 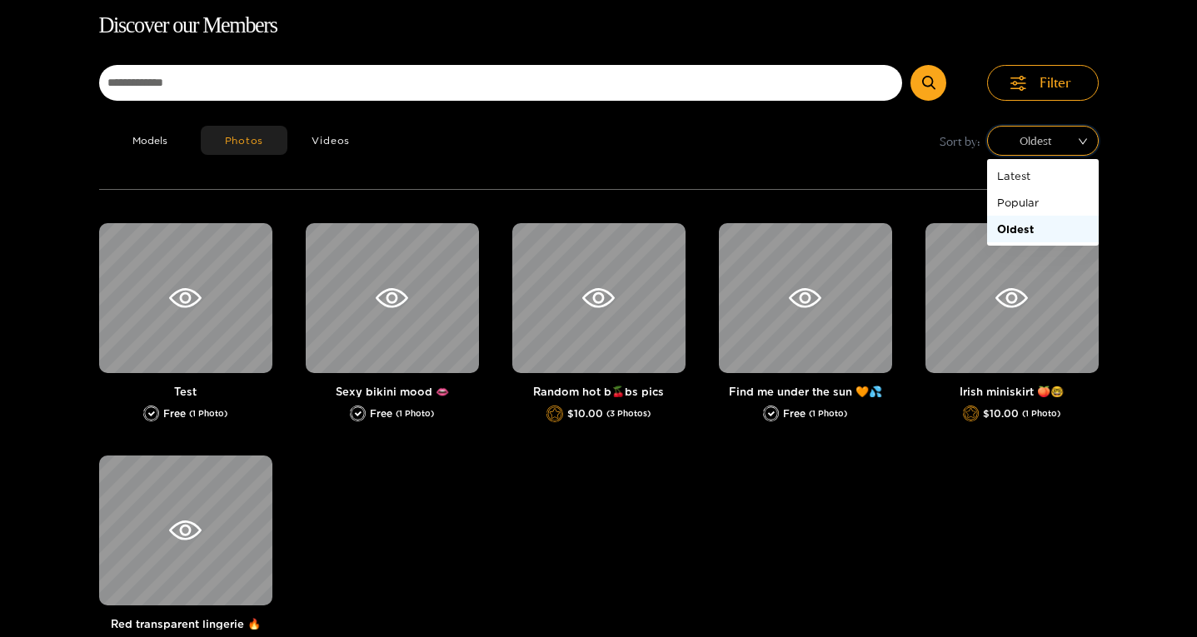 I want to click on div: Test, so click(x=186, y=392).